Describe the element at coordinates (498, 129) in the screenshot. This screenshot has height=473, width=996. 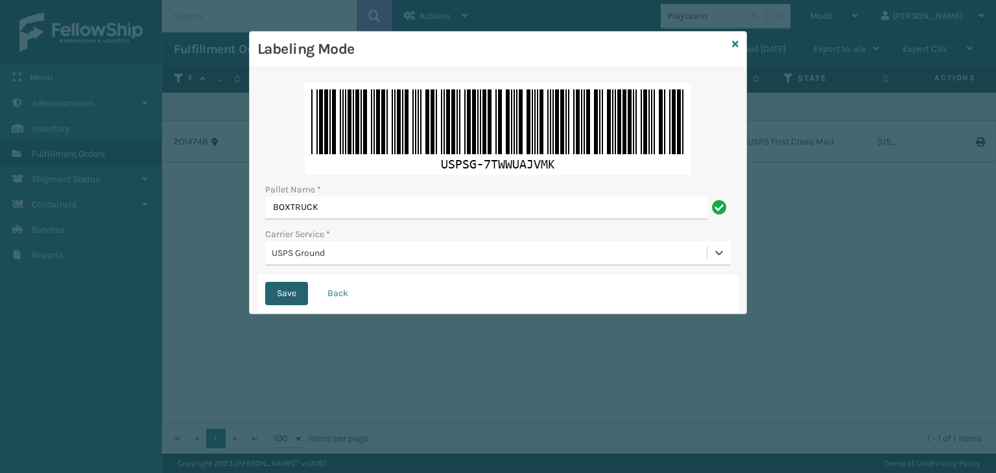
I see `img: NU9oC7HlL3MFvXCoFpBLRDJXYIASEgBISAEBACQiCJgARVEkDdLgSEgBAQAkJACAgBCSpxQAgIASEgBISAEBACSQQkqJIA6nY...` at that location.